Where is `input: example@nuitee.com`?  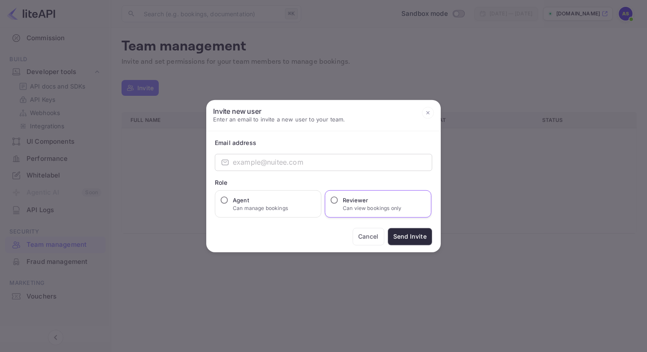 input: example@nuitee.com is located at coordinates (332, 162).